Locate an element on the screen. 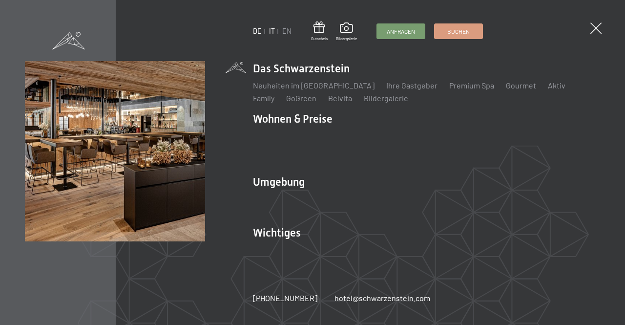 The image size is (625, 325). span: Anfragen is located at coordinates (401, 31).